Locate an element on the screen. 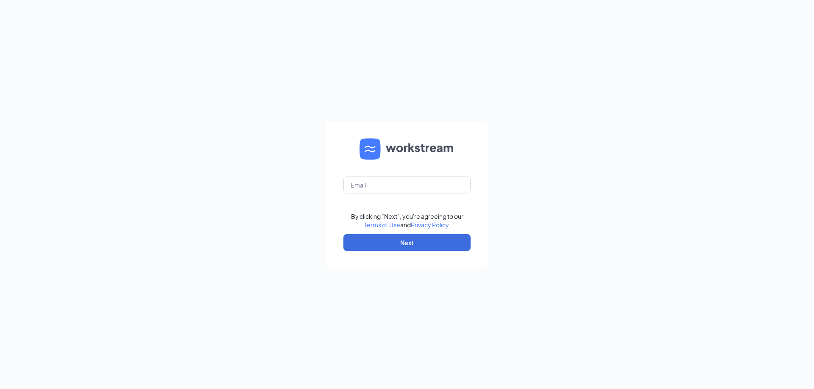 Image resolution: width=814 pixels, height=389 pixels. a: Privacy Policy is located at coordinates (429, 225).